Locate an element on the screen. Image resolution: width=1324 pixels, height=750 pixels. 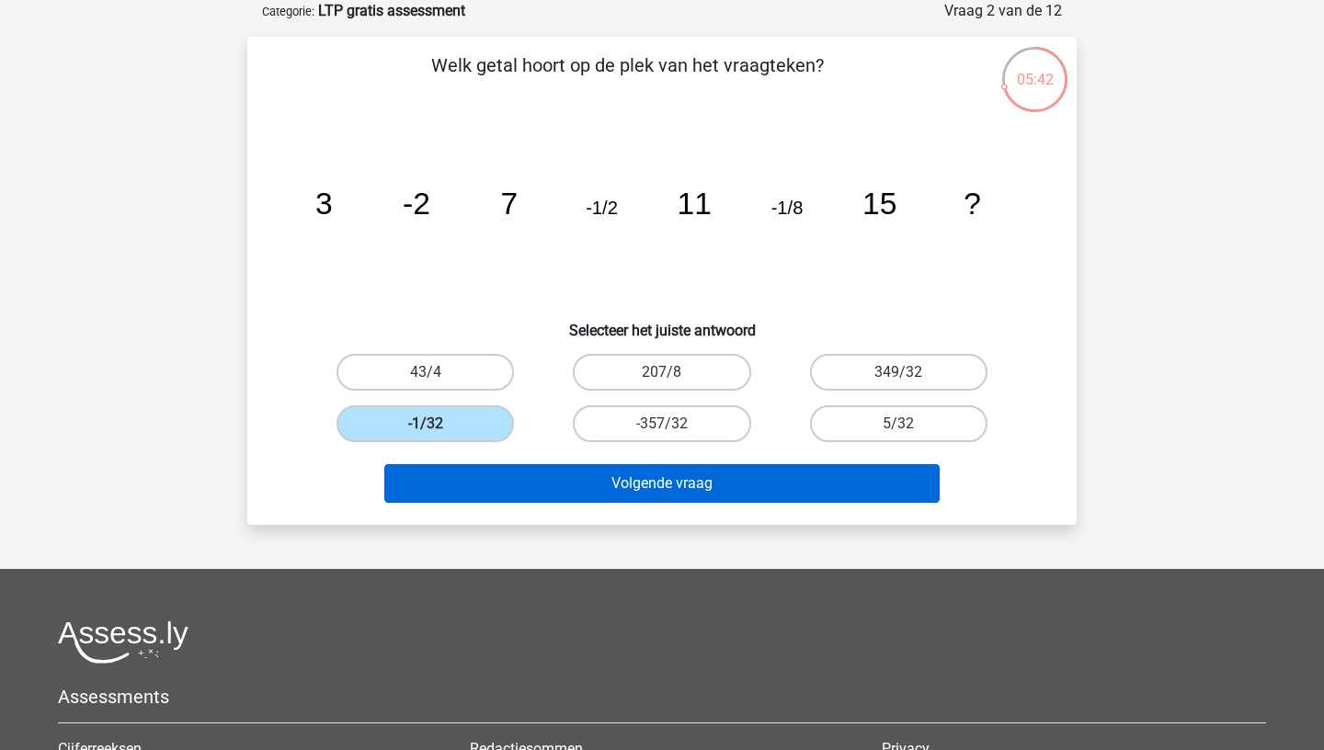
label: -357/32 is located at coordinates (661, 424).